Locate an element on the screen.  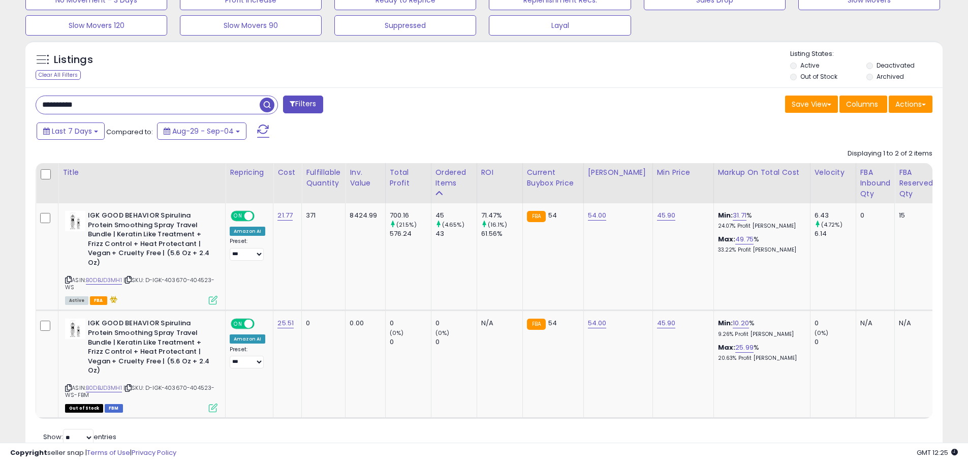
a: 54.00 is located at coordinates (597, 215).